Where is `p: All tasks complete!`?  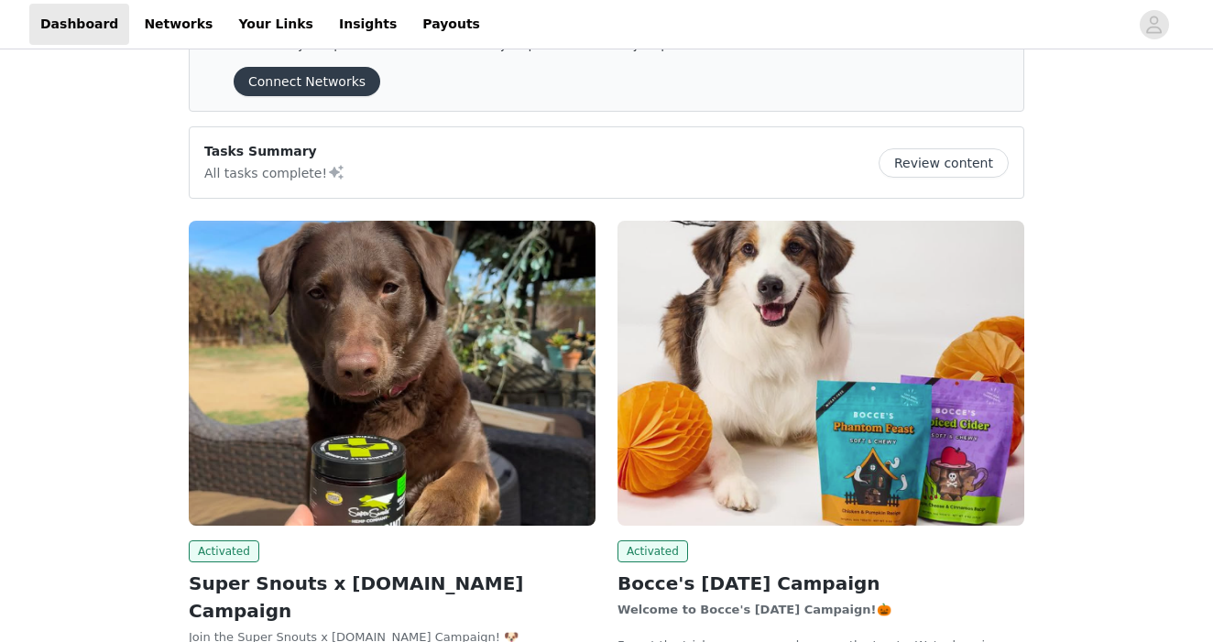 p: All tasks complete! is located at coordinates (275, 172).